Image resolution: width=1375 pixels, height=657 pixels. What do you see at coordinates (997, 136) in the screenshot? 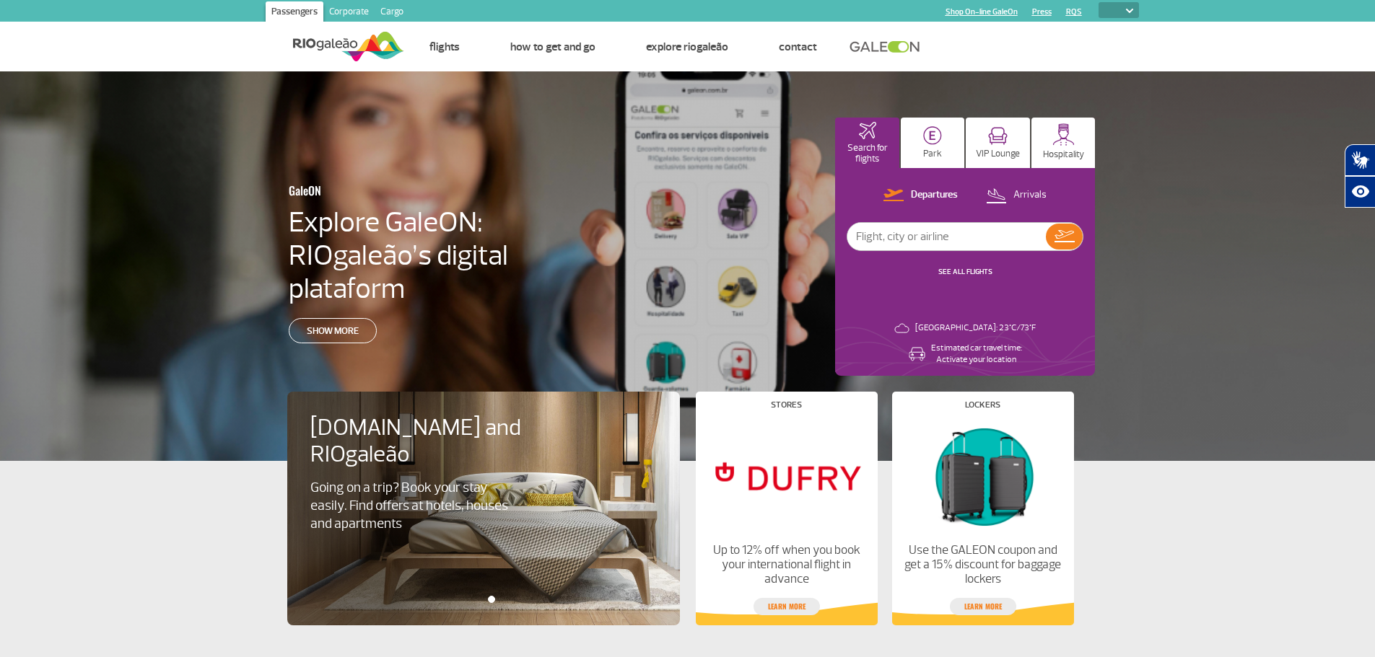
I see `img: vipRoom.svg` at bounding box center [997, 136].